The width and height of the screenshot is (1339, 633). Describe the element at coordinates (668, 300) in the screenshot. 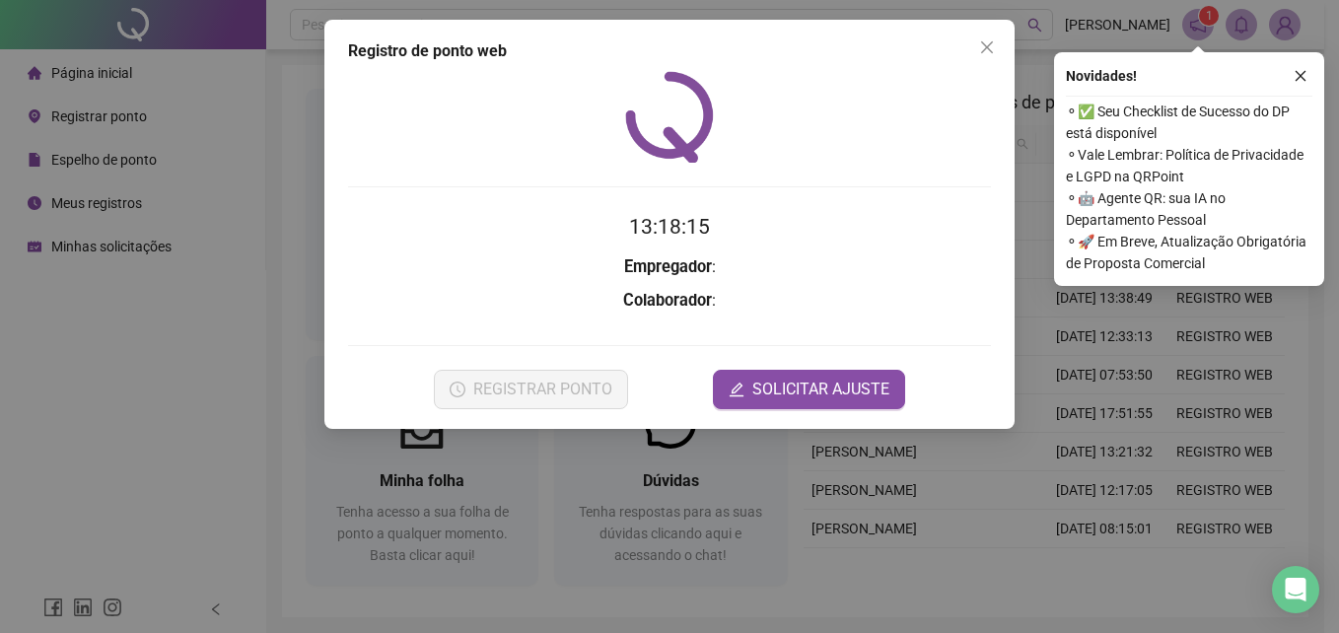

I see `strong: Colaborador` at that location.